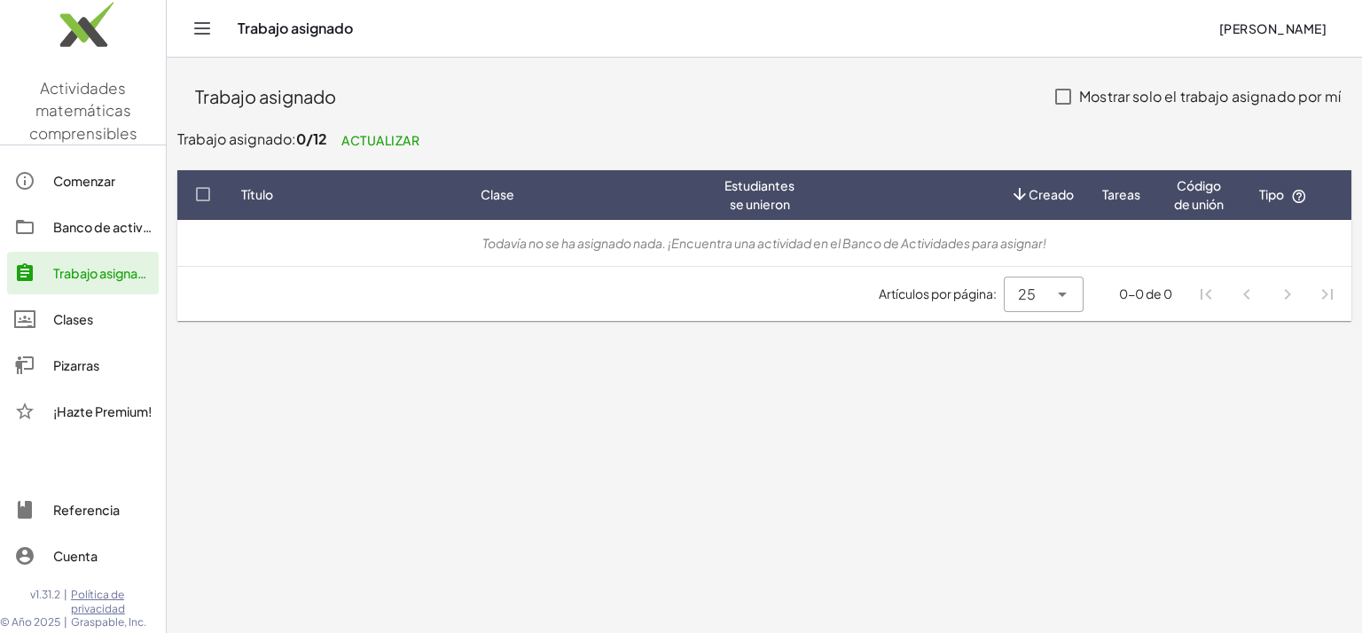 The height and width of the screenshot is (633, 1362). Describe the element at coordinates (102, 319) in the screenshot. I see `div: Clases` at that location.